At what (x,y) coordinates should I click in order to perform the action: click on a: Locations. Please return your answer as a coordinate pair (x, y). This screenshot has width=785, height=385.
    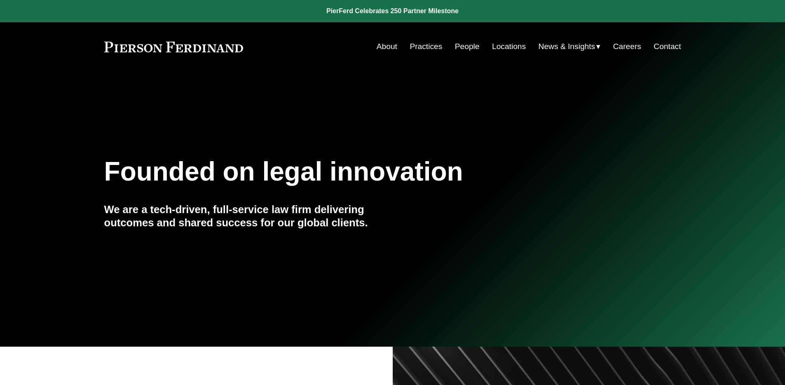
    Looking at the image, I should click on (509, 47).